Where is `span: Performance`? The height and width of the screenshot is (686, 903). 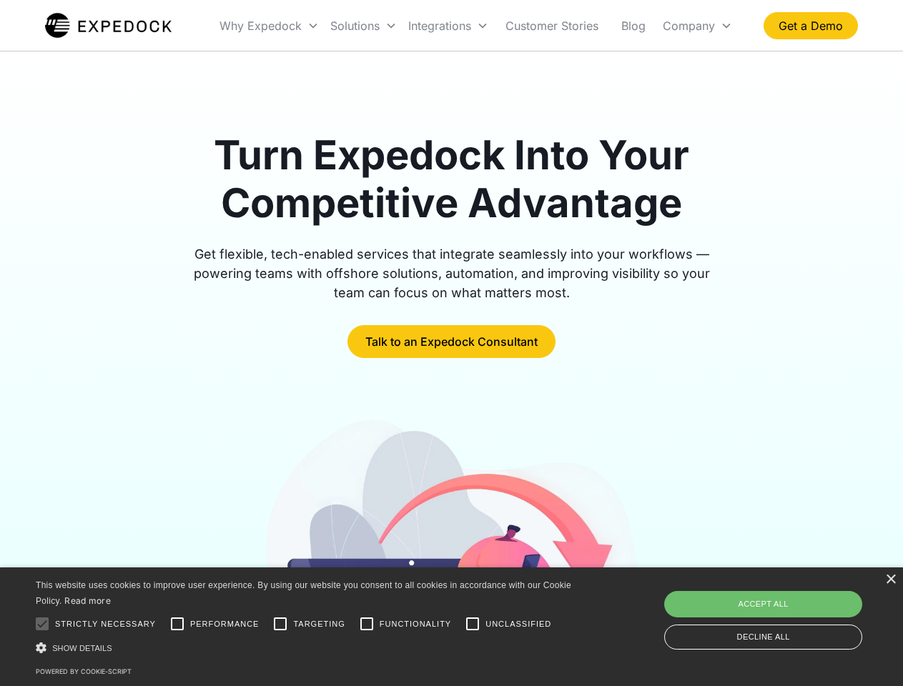
span: Performance is located at coordinates (225, 624).